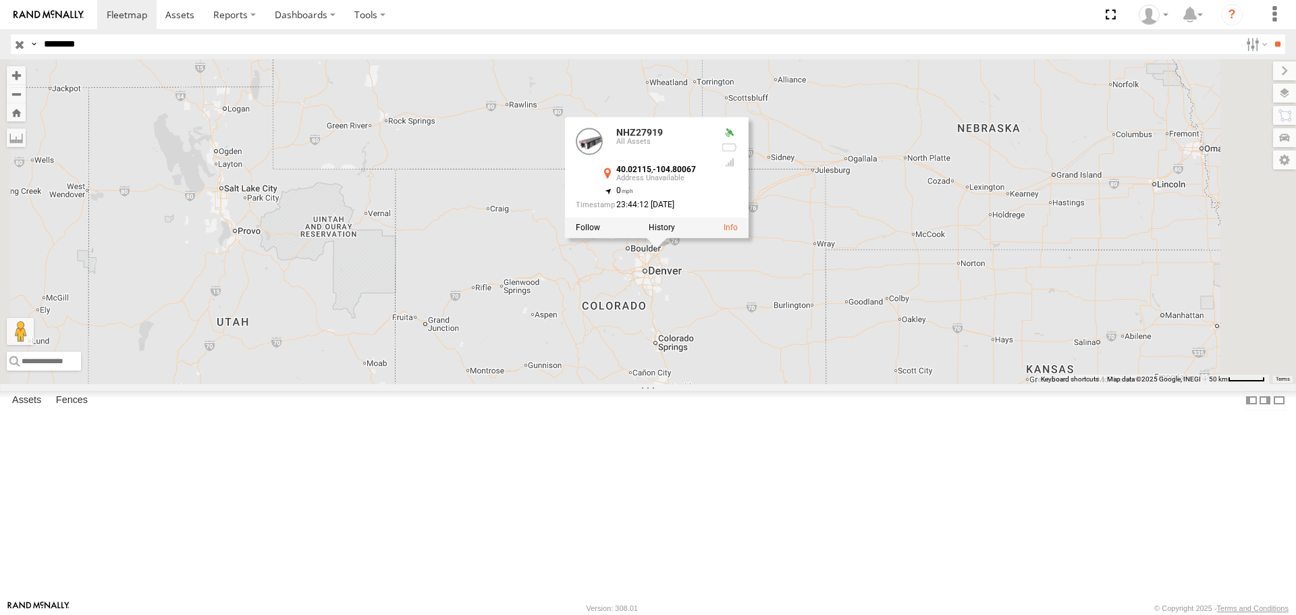 The image size is (1296, 615). Describe the element at coordinates (72, 401) in the screenshot. I see `label: Fences` at that location.